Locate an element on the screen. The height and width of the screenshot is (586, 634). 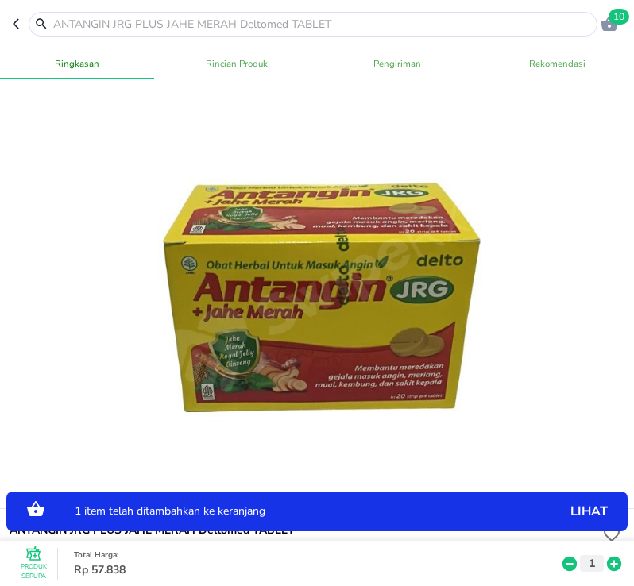
input: ANTANGIN JRG PLUS JAHE MERAH Deltomed TABLET is located at coordinates (322, 24).